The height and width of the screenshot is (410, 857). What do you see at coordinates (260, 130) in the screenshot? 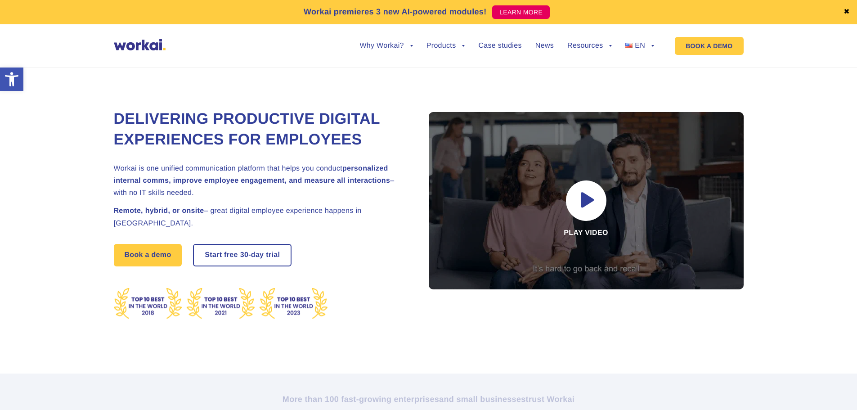
I see `h1: Delivering Productive Digital Experiences for Employees` at bounding box center [260, 130].